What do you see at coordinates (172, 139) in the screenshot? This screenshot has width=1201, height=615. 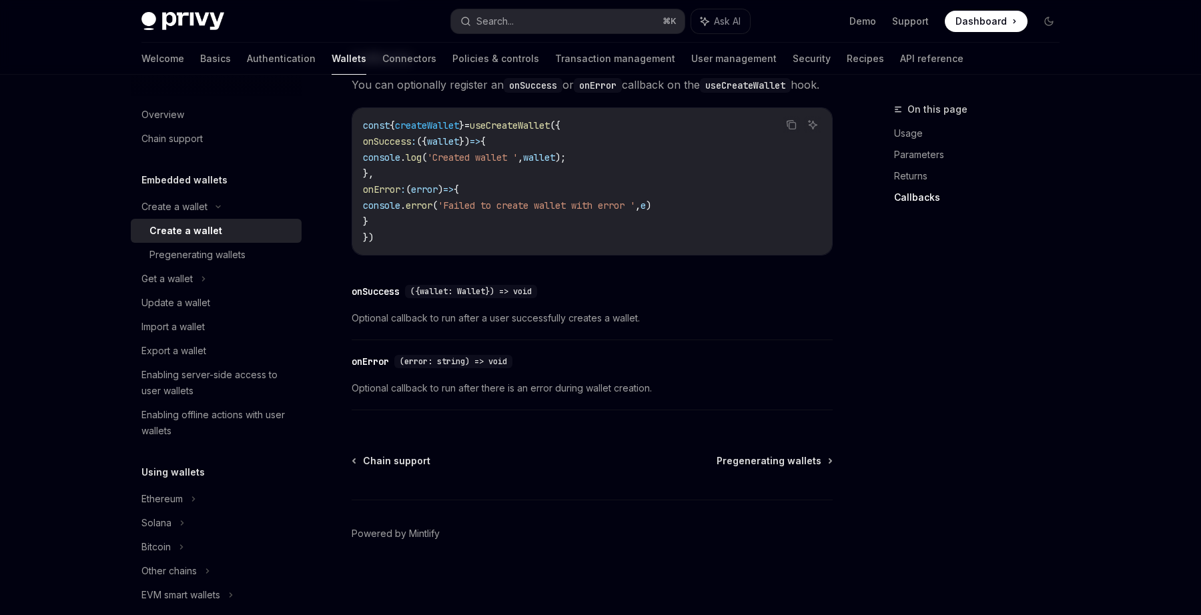 I see `div: Chain support` at bounding box center [172, 139].